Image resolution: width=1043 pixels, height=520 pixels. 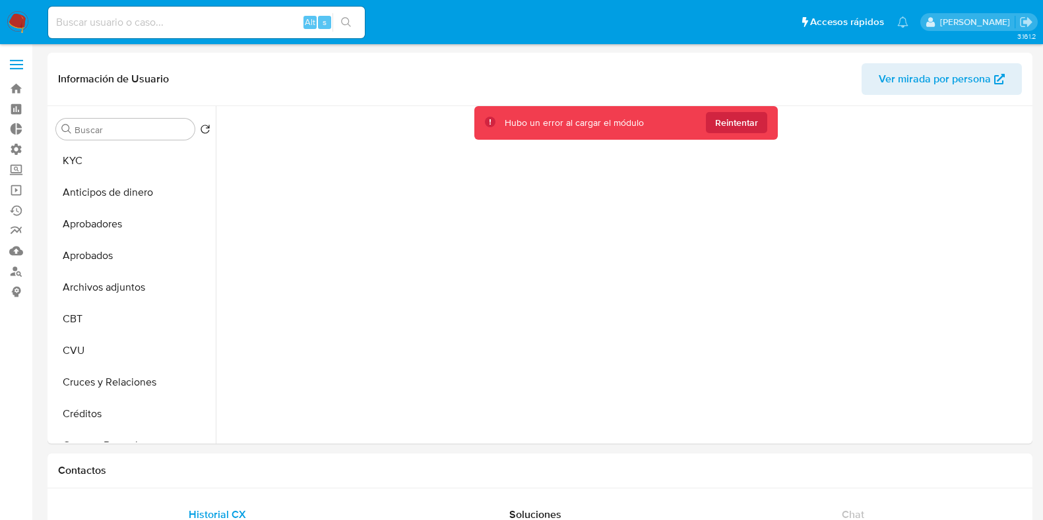 What do you see at coordinates (902, 22) in the screenshot?
I see `a: Notificaciones` at bounding box center [902, 22].